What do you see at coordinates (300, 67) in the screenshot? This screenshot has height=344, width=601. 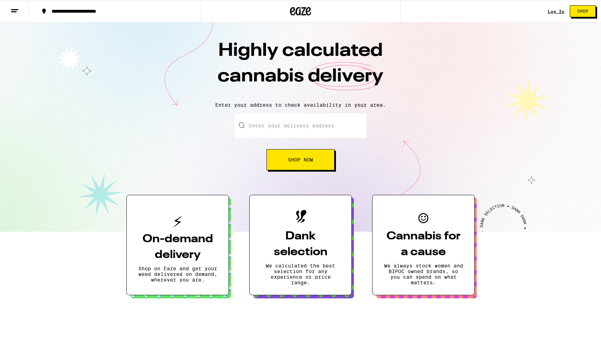 I see `h1: Highly calculated cannabis delivery` at bounding box center [300, 67].